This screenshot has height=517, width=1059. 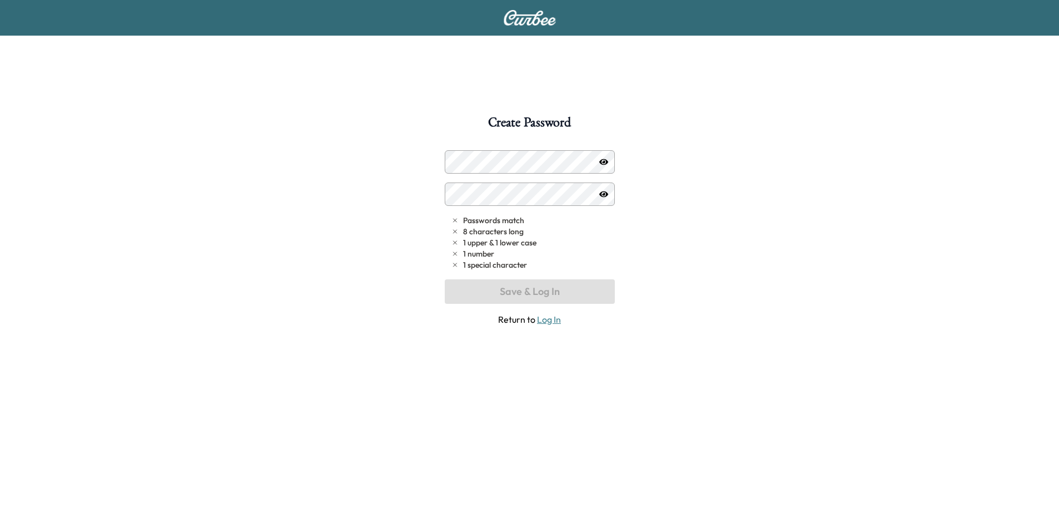 I want to click on img: Curbee Logo, so click(x=530, y=18).